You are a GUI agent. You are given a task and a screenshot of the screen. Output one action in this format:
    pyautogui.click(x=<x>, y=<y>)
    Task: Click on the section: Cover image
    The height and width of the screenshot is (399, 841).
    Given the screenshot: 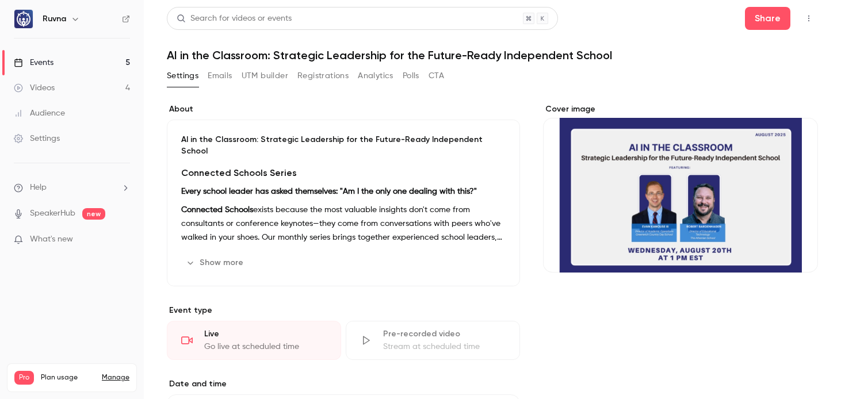 What is the action you would take?
    pyautogui.click(x=680, y=188)
    